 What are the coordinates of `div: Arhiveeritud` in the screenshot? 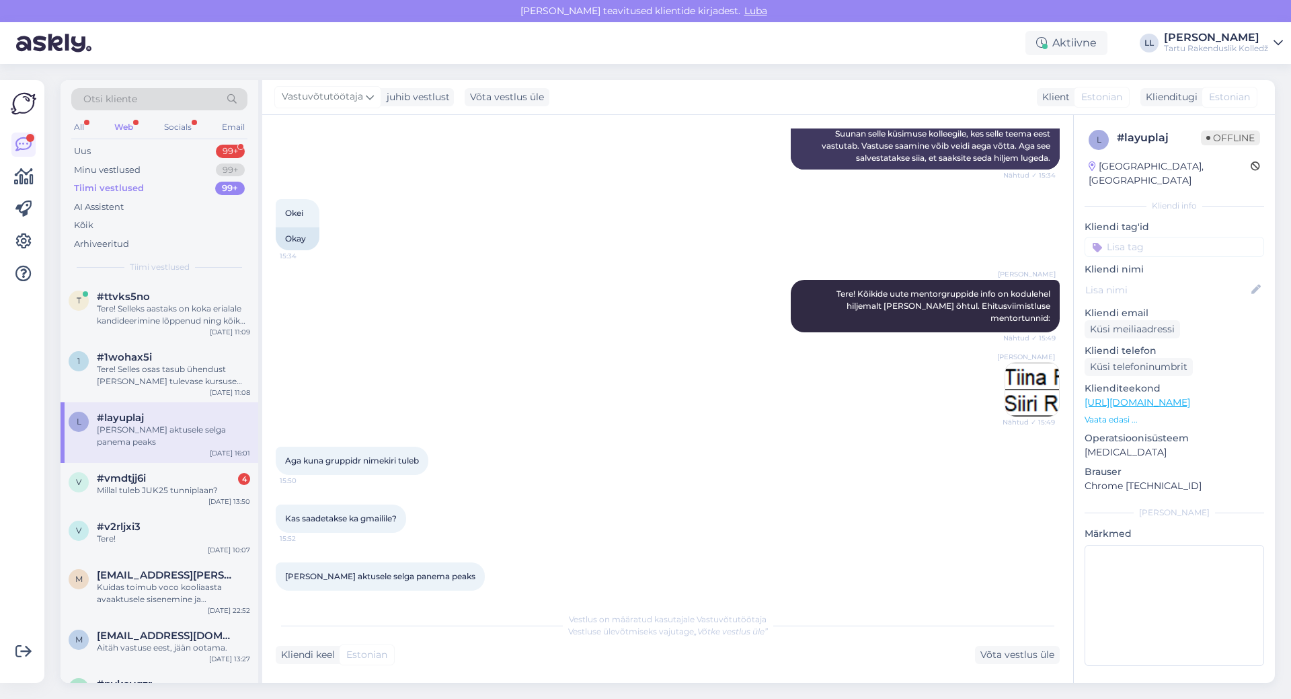 It's located at (102, 244).